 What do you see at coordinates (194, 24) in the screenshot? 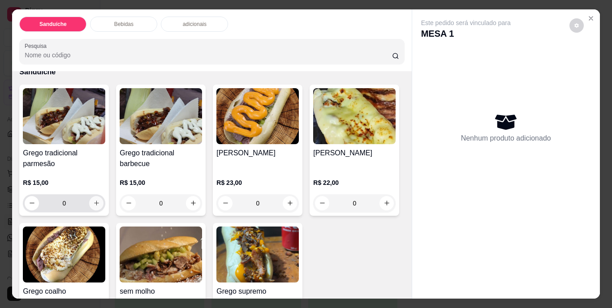
I see `p: adicionais` at bounding box center [194, 24].